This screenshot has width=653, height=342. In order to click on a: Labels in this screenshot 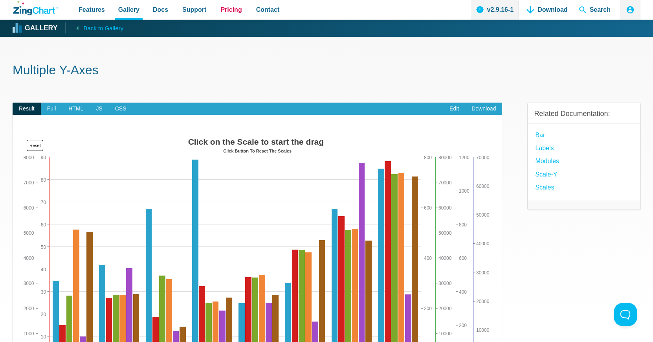, I will do `click(544, 148)`.